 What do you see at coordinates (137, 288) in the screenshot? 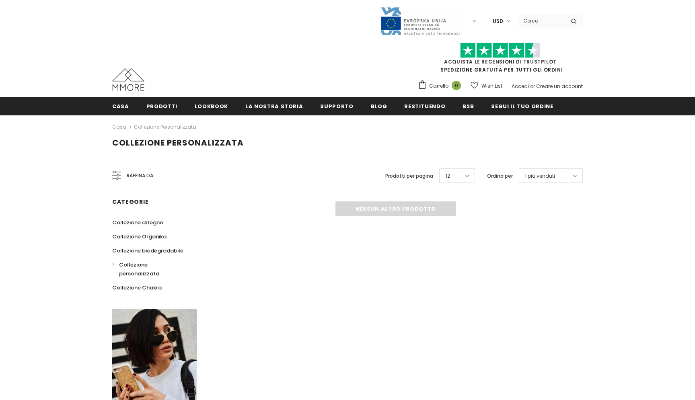
I see `a: Collezione Chakra` at bounding box center [137, 288].